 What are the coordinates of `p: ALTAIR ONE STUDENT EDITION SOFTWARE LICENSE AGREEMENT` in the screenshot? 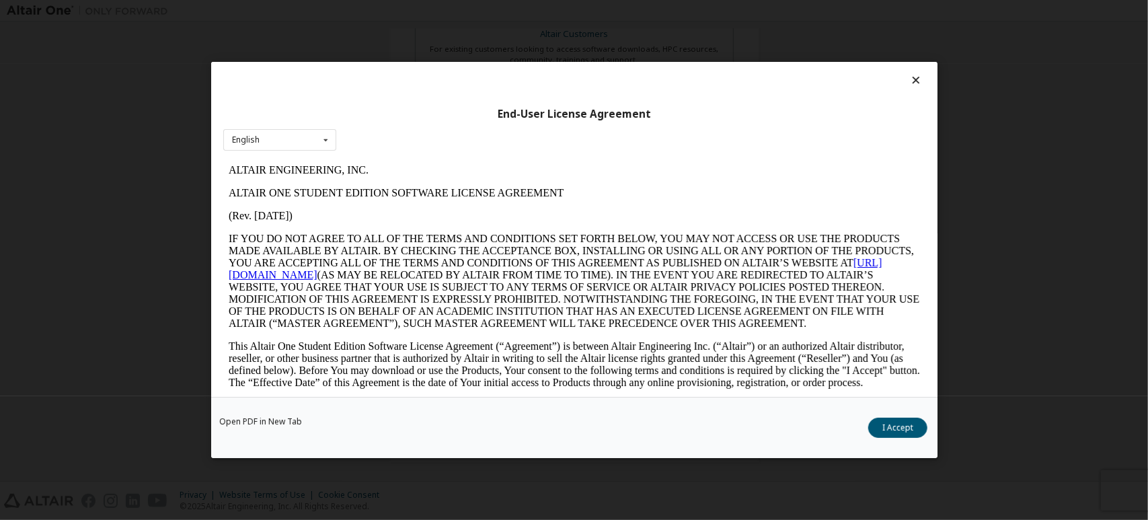 It's located at (351, 34).